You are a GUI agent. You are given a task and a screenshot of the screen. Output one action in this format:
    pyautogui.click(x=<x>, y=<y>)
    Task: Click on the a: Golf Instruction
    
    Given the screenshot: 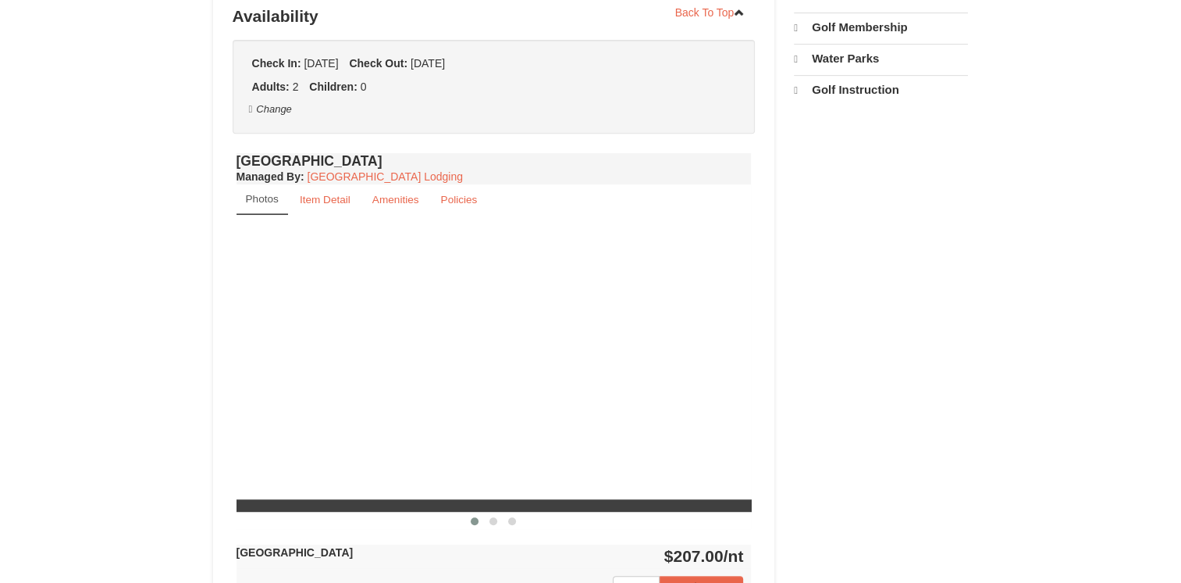 What is the action you would take?
    pyautogui.click(x=881, y=90)
    